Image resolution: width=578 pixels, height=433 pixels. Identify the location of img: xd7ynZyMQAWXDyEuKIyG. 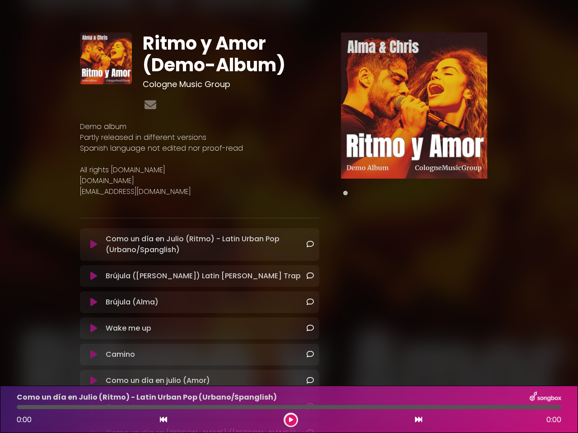
(106, 58).